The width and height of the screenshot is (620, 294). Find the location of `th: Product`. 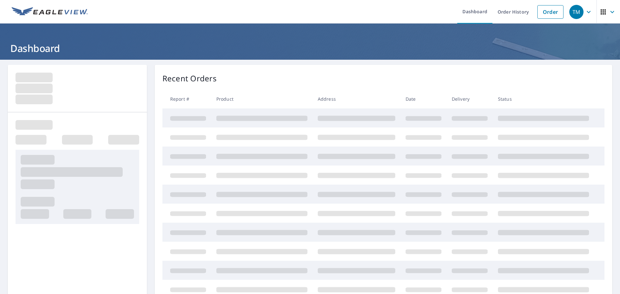

th: Product is located at coordinates (262, 99).